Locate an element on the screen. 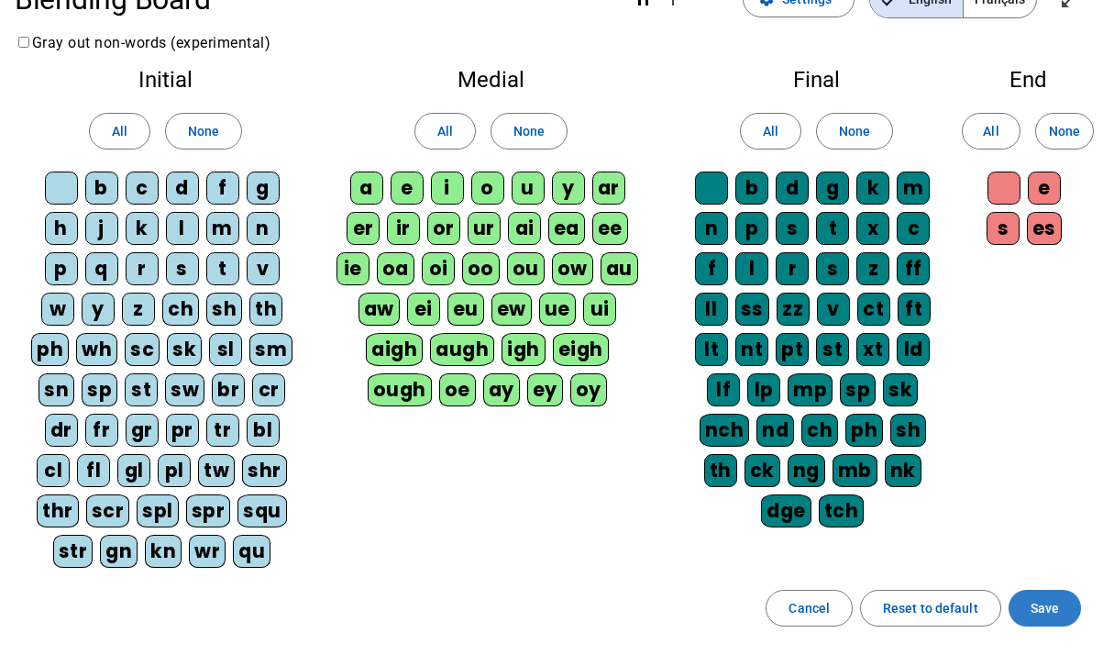 The image size is (1103, 666). div: kn is located at coordinates (163, 551).